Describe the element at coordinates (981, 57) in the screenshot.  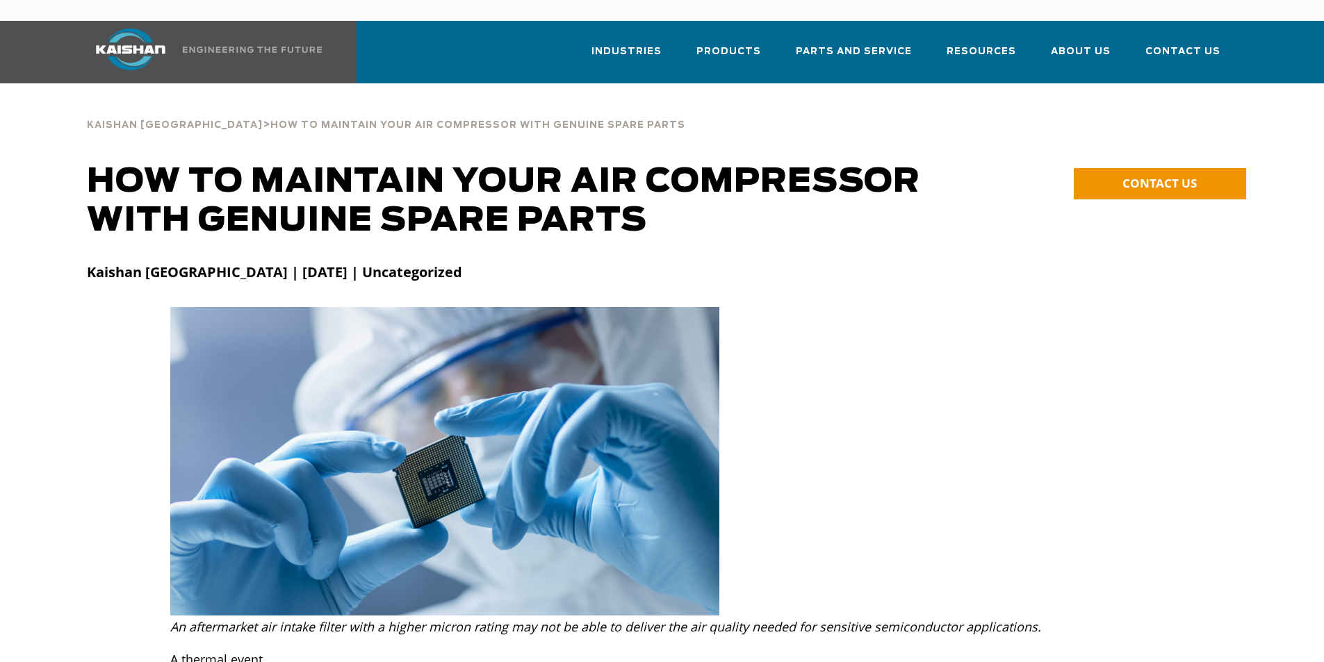
I see `a: Resources` at that location.